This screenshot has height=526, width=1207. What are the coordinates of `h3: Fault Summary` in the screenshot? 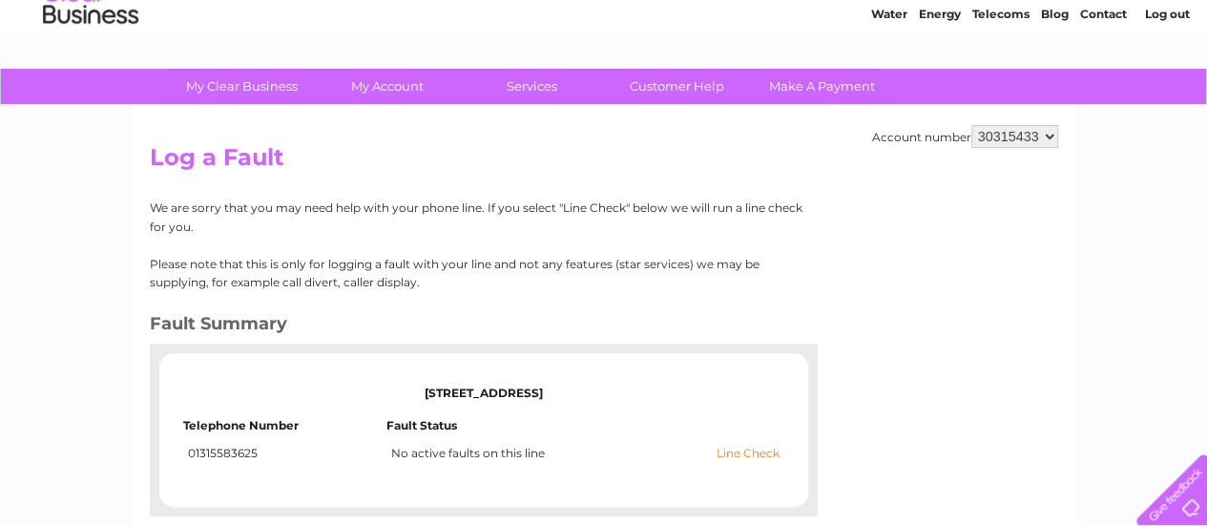 It's located at (476, 326).